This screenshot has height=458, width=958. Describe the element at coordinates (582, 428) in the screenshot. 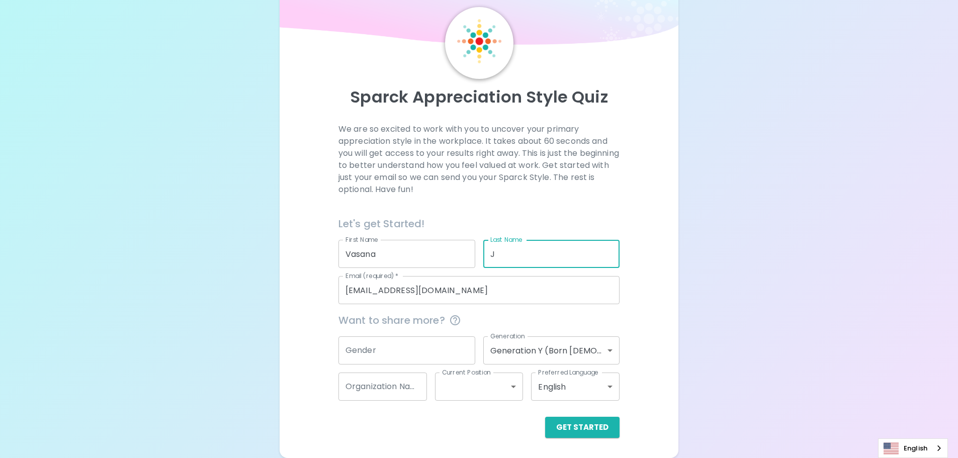

I see `button: Get Started` at that location.